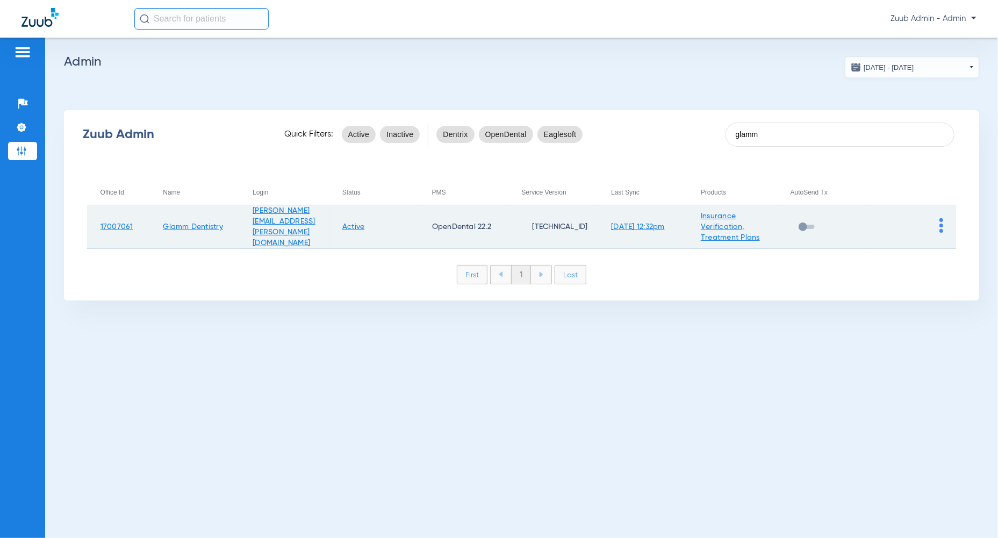 The width and height of the screenshot is (998, 538). What do you see at coordinates (521, 62) in the screenshot?
I see `h2: Admin` at bounding box center [521, 62].